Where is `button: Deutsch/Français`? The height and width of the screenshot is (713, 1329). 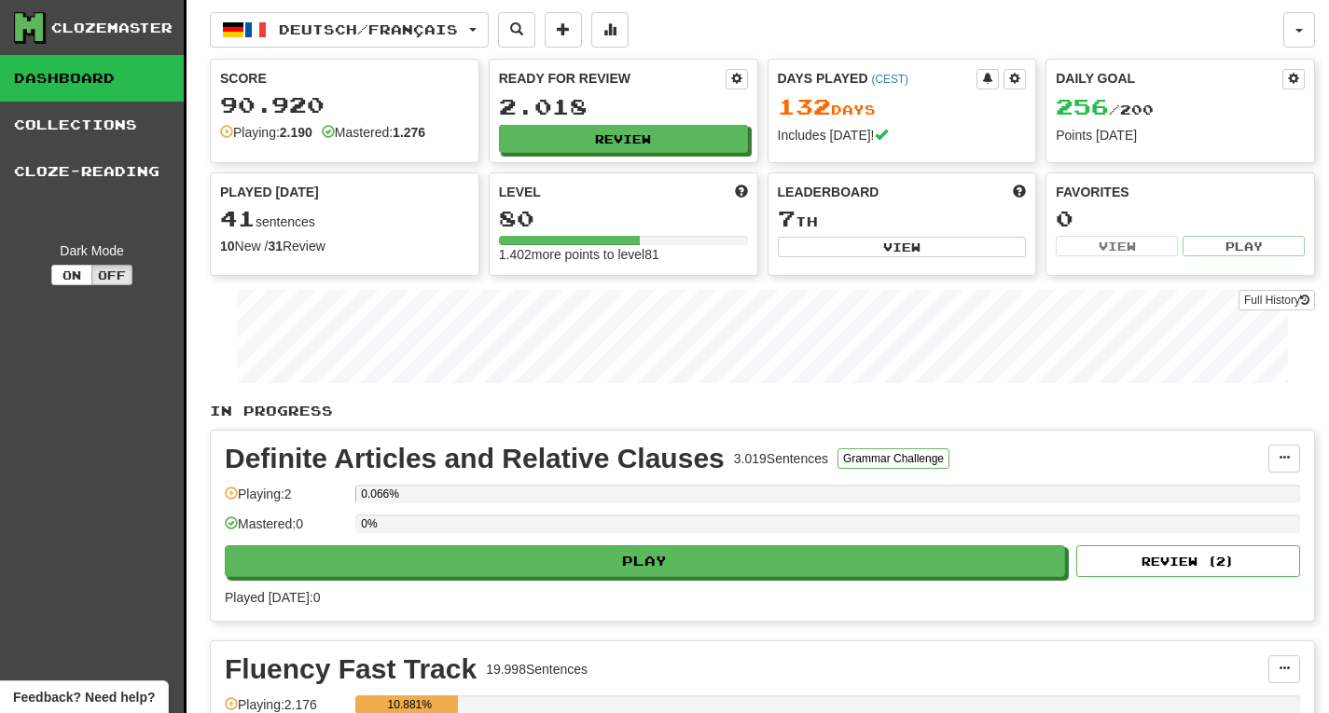
button: Deutsch/Français is located at coordinates (349, 30).